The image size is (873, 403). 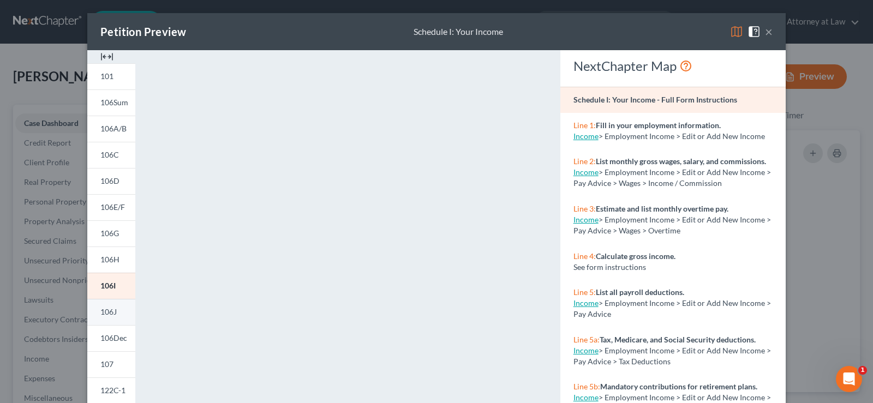 What do you see at coordinates (636, 256) in the screenshot?
I see `strong: Calculate gross income.` at bounding box center [636, 256].